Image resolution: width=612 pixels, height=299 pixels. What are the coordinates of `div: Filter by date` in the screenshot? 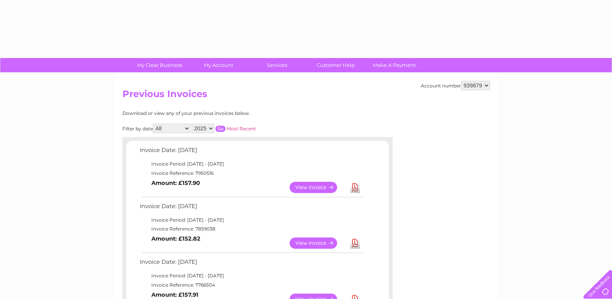 It's located at (224, 128).